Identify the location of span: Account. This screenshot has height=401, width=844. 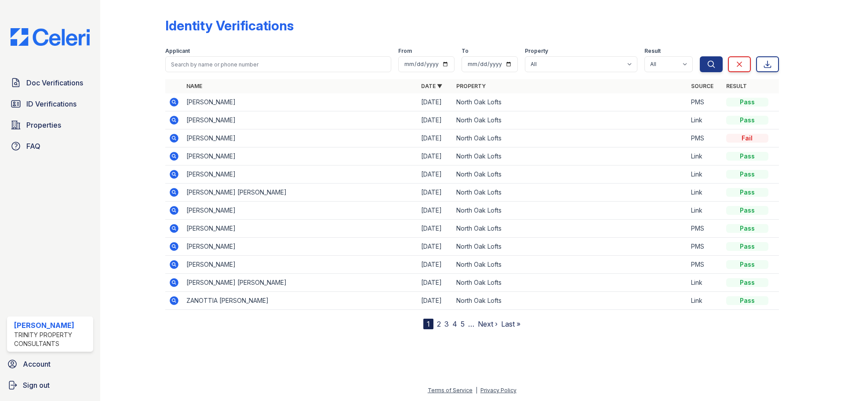
(37, 364).